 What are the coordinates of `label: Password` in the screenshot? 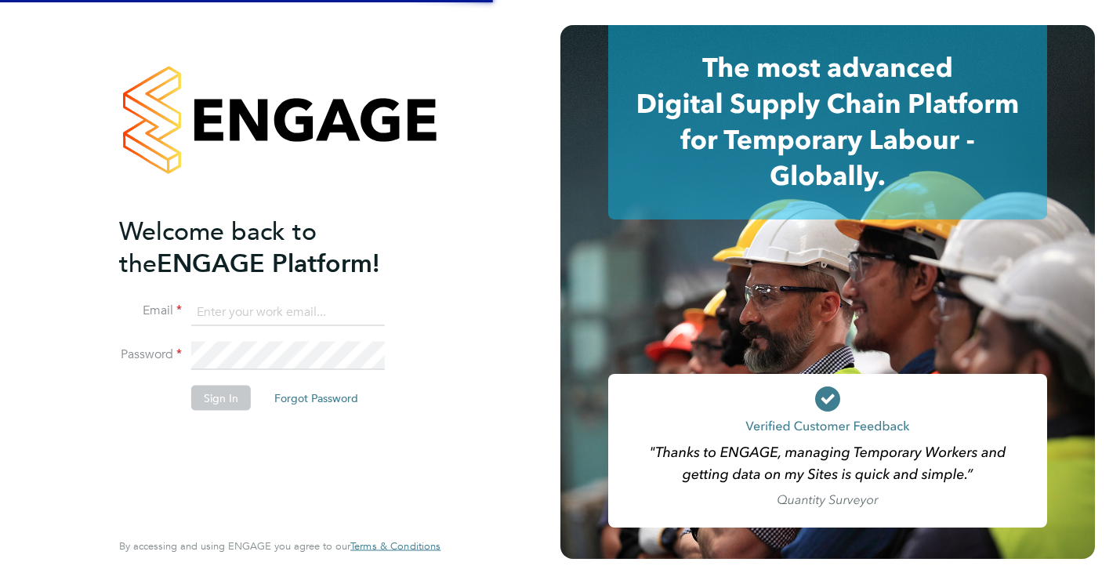 It's located at (150, 354).